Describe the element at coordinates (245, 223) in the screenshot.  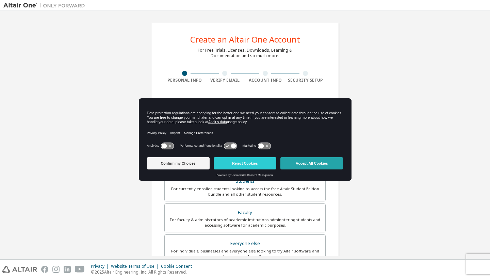
I see `div: For faculty & administrators of academic institutions administering students and accessing softwa...` at that location.